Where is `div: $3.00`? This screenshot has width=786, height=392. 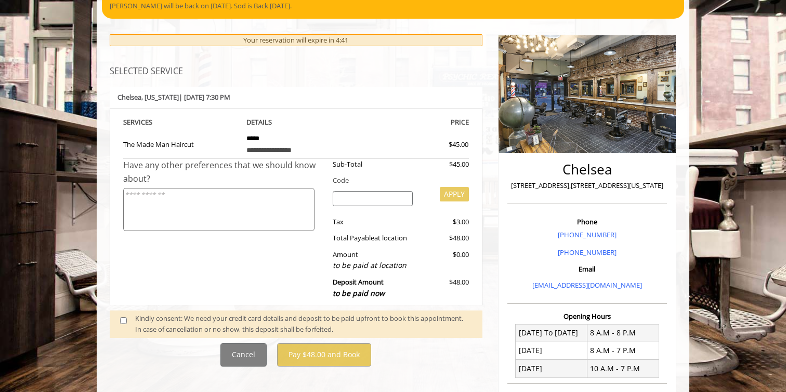
div: $3.00 is located at coordinates (444, 222).